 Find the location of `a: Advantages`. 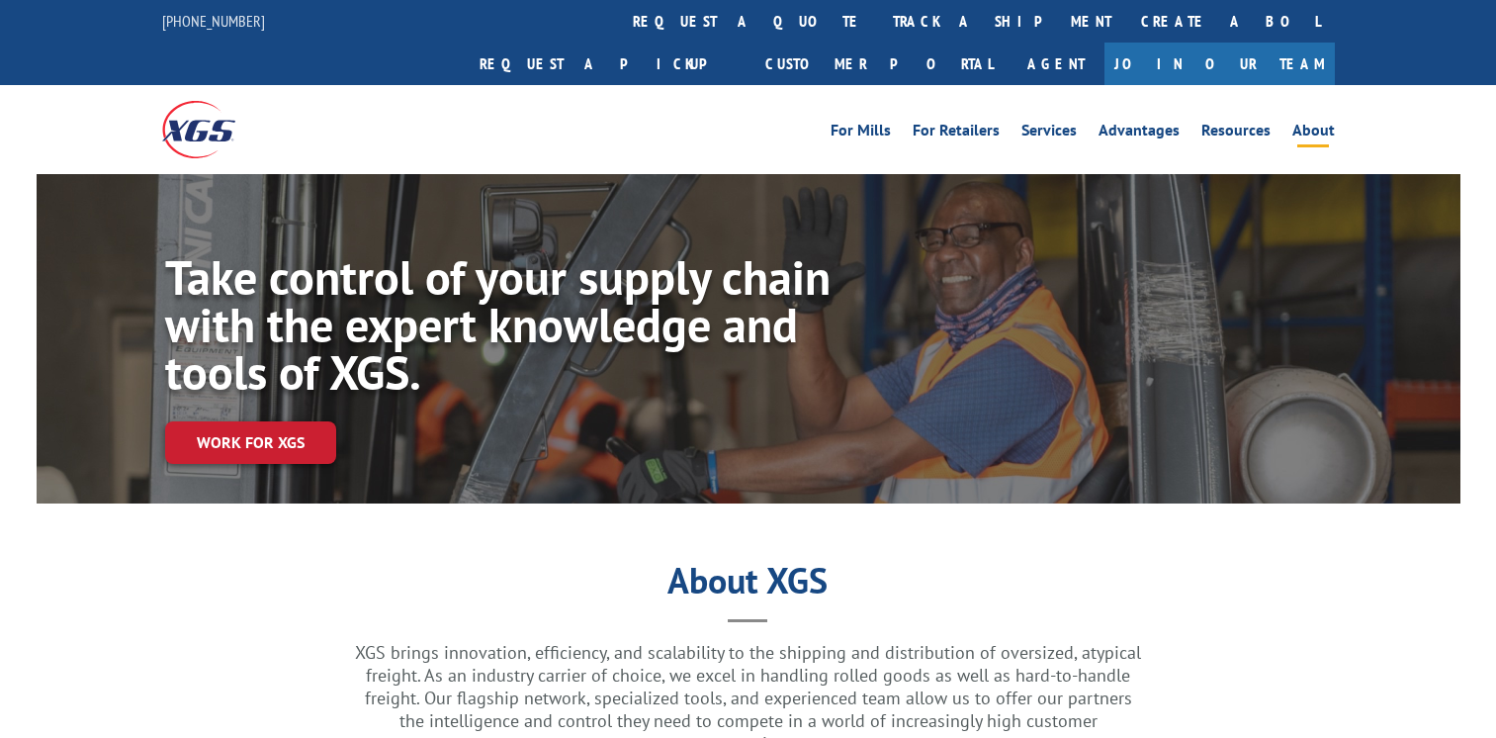

a: Advantages is located at coordinates (1139, 133).